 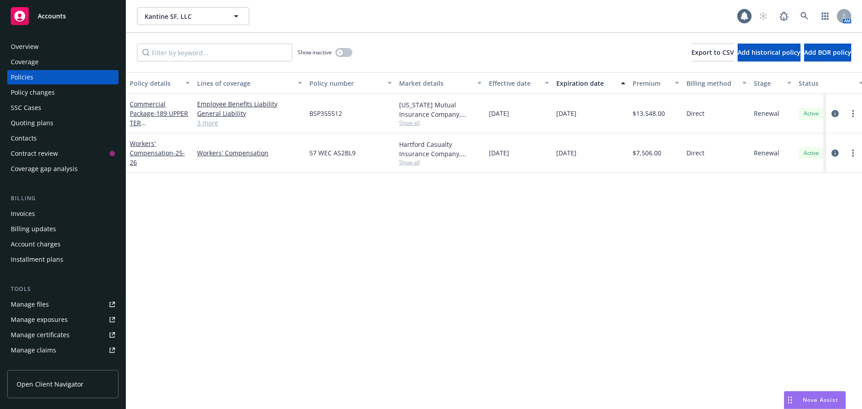 I want to click on div: Market details, so click(x=435, y=83).